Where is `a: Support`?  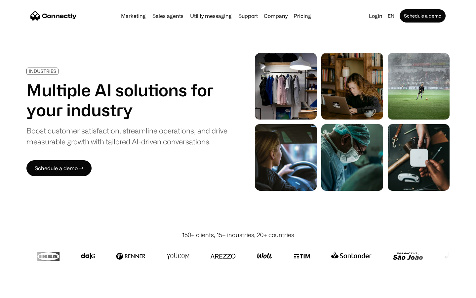
a: Support is located at coordinates (248, 16).